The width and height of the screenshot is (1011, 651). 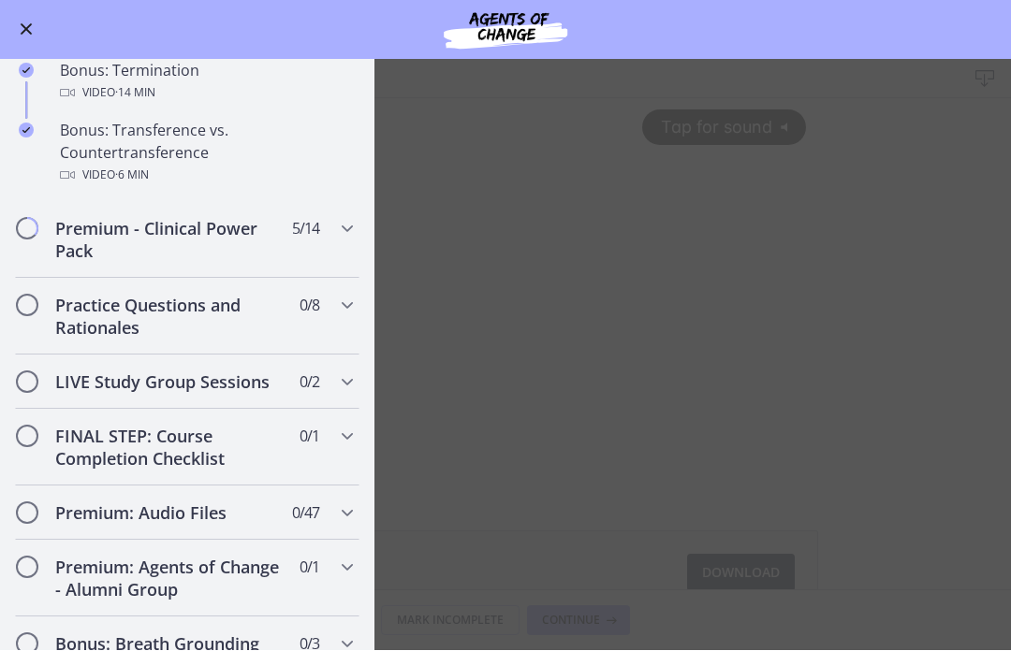 I want to click on h2: Practice Questions and Rationales, so click(x=169, y=317).